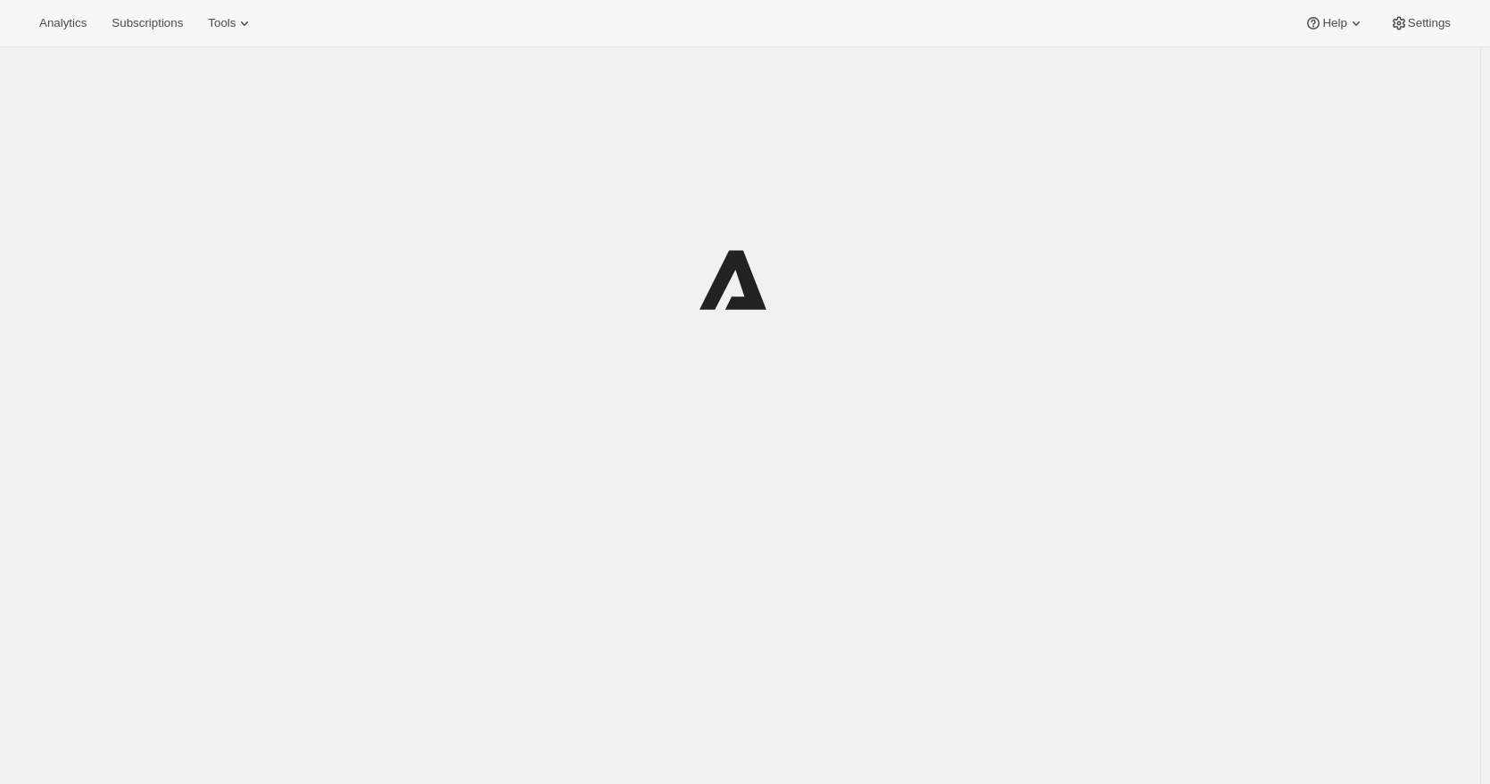 The image size is (1490, 784). Describe the element at coordinates (1334, 23) in the screenshot. I see `span: Help` at that location.